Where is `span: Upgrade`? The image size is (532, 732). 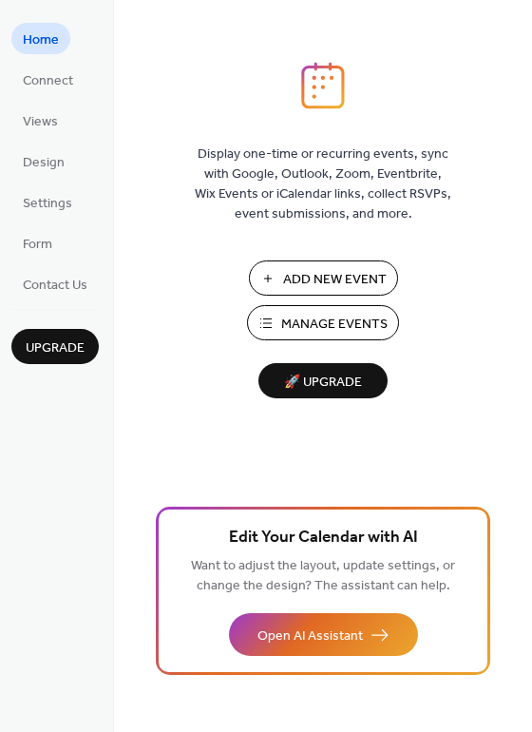 span: Upgrade is located at coordinates (55, 348).